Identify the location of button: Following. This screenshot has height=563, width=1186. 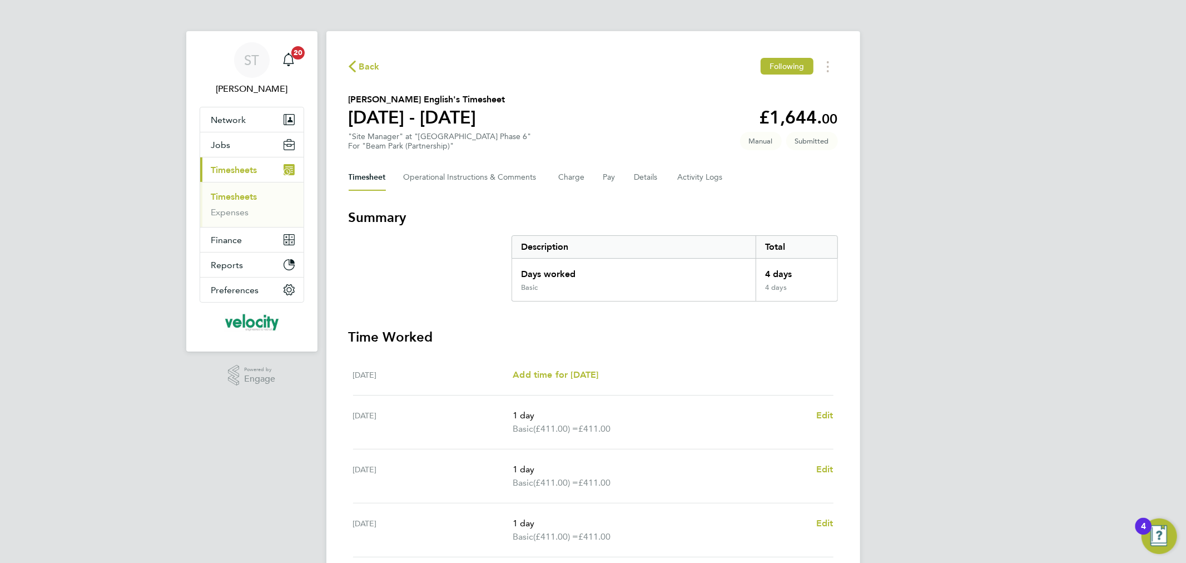
(787, 66).